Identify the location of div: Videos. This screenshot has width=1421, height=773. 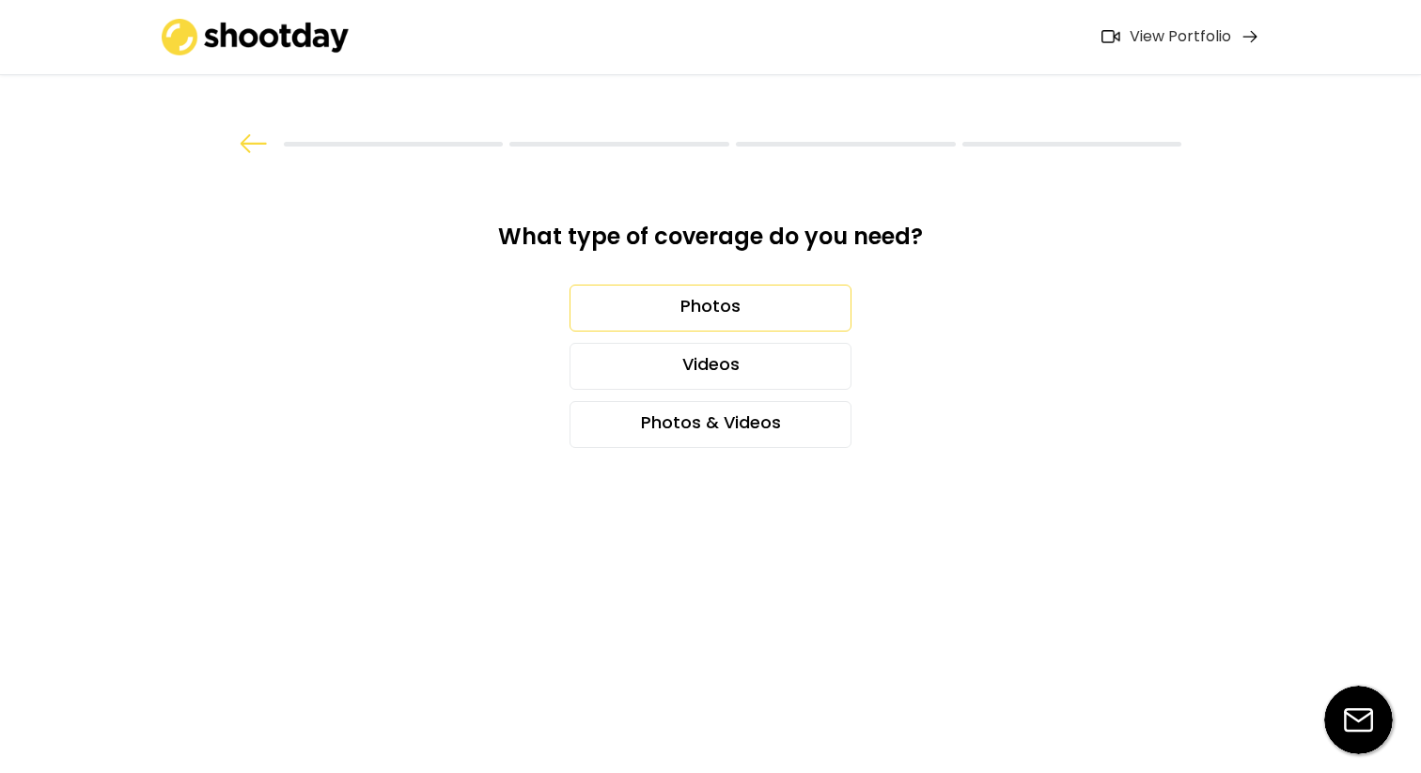
(710, 366).